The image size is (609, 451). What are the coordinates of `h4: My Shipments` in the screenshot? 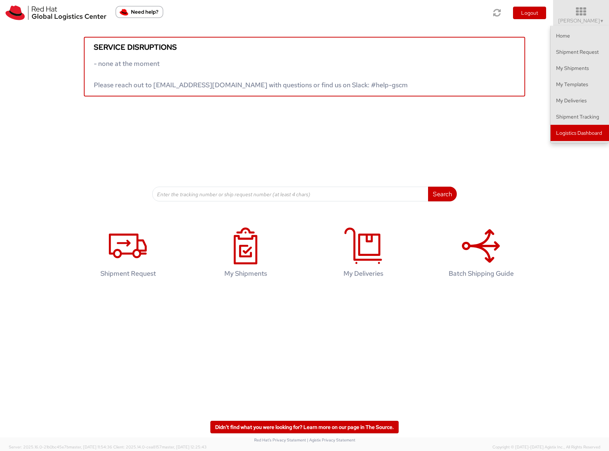 It's located at (246, 273).